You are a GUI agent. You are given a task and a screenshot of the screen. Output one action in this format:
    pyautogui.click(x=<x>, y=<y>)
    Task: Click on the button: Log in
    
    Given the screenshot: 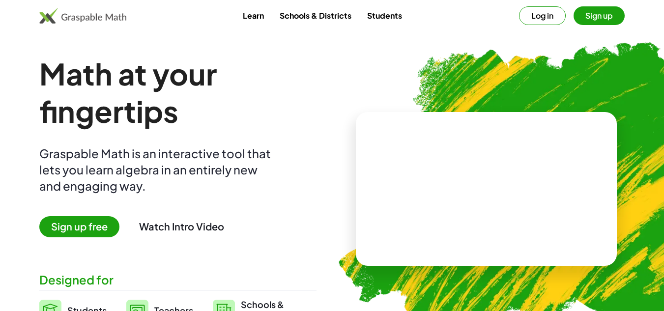 What is the action you would take?
    pyautogui.click(x=542, y=16)
    